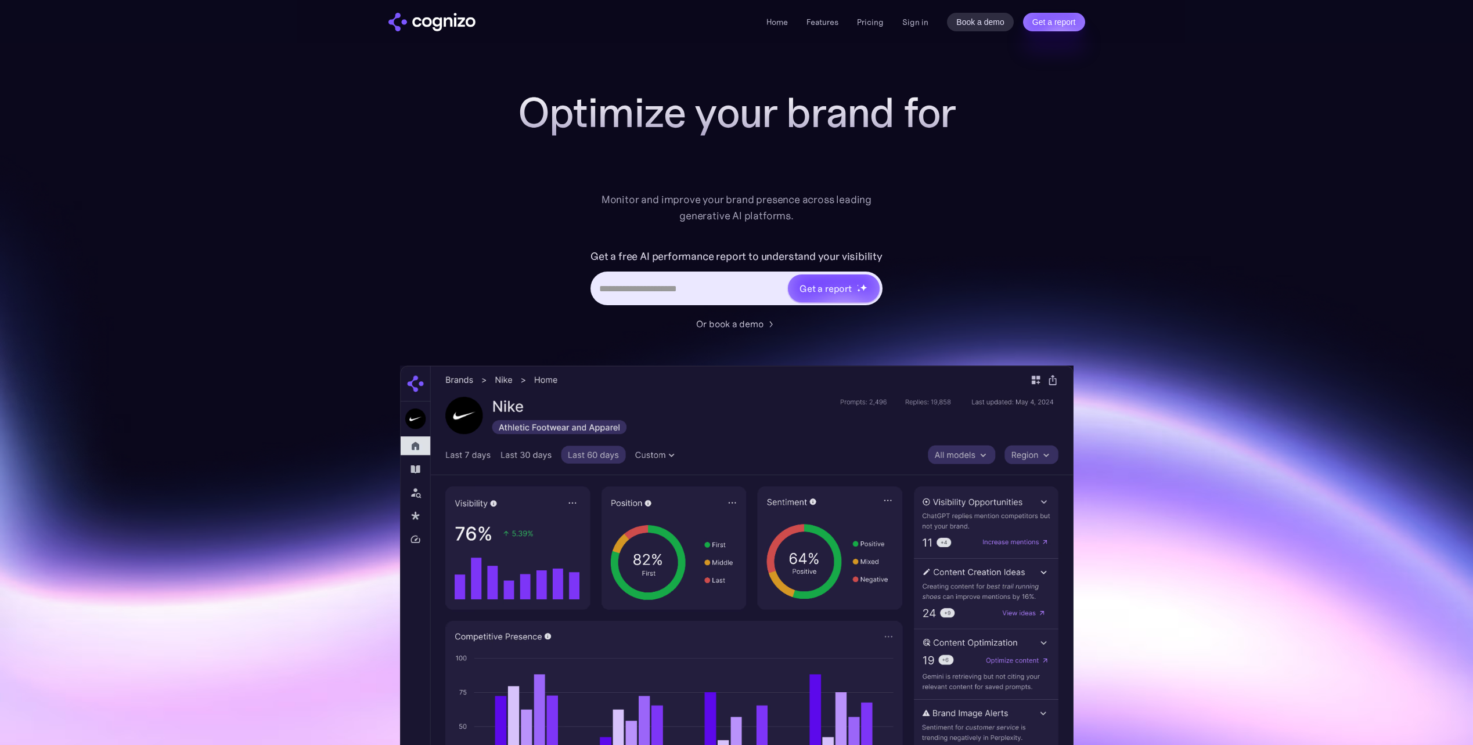 The image size is (1473, 745). I want to click on a: Or book a demo, so click(737, 324).